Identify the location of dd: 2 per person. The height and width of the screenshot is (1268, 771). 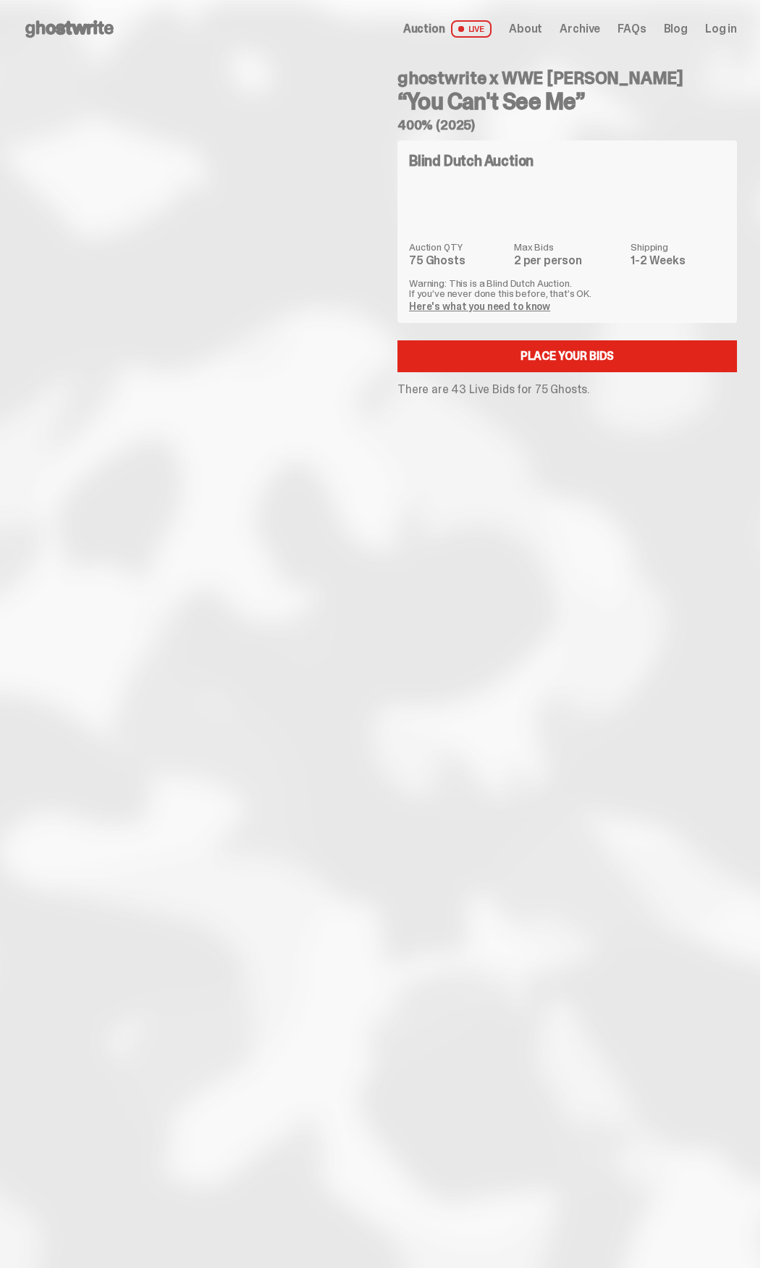
(568, 261).